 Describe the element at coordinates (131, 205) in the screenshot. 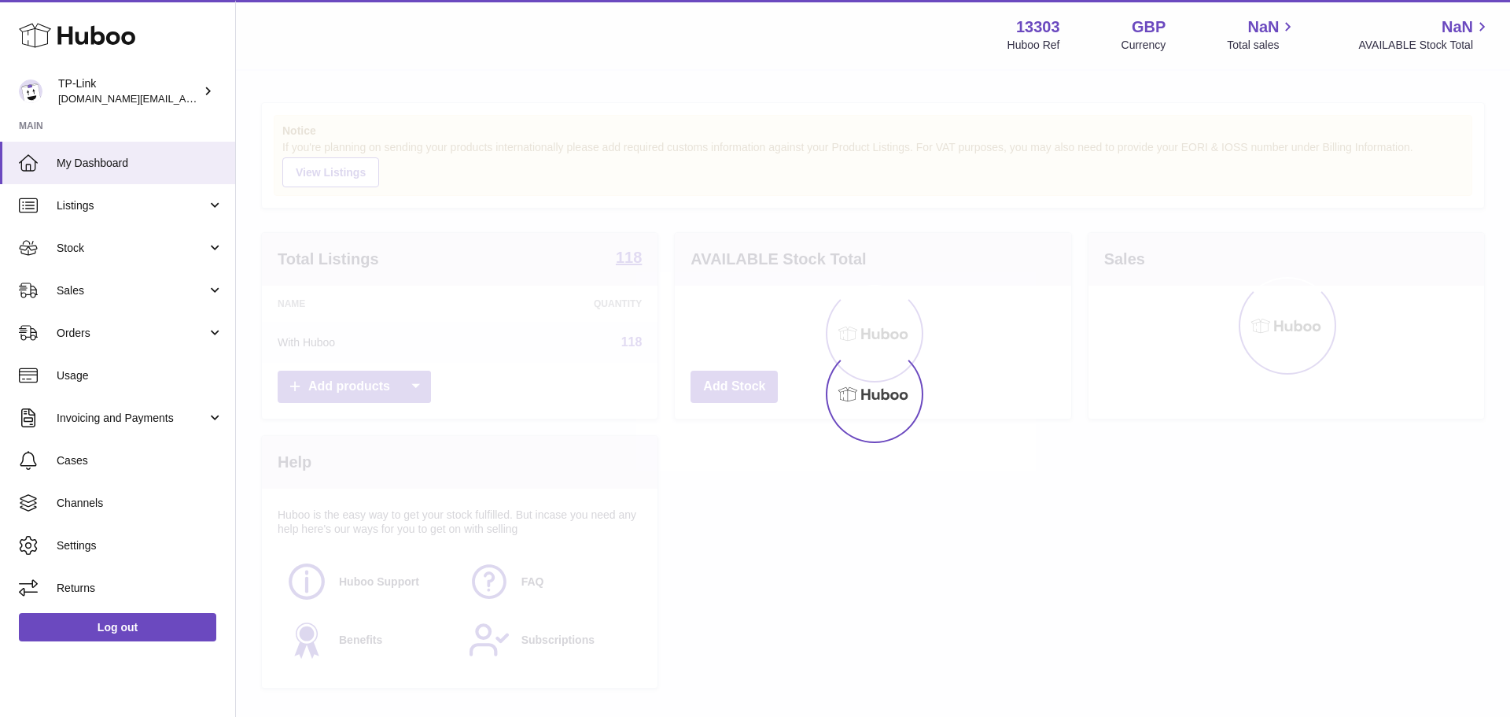

I see `span: Listings` at that location.